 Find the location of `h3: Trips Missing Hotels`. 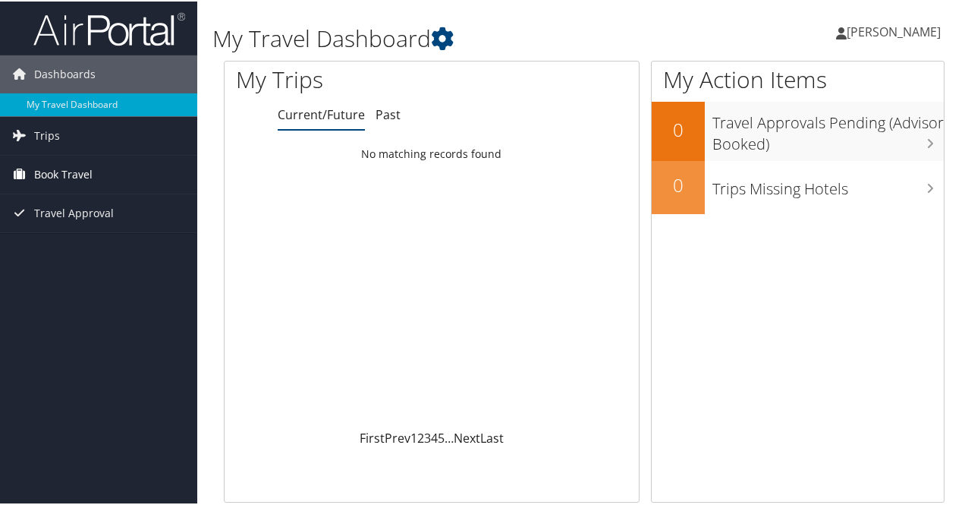

h3: Trips Missing Hotels is located at coordinates (828, 184).